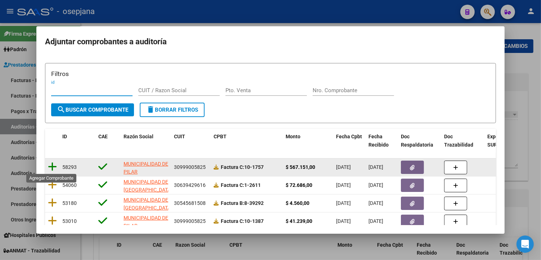  I want to click on span: 58293, so click(69, 167).